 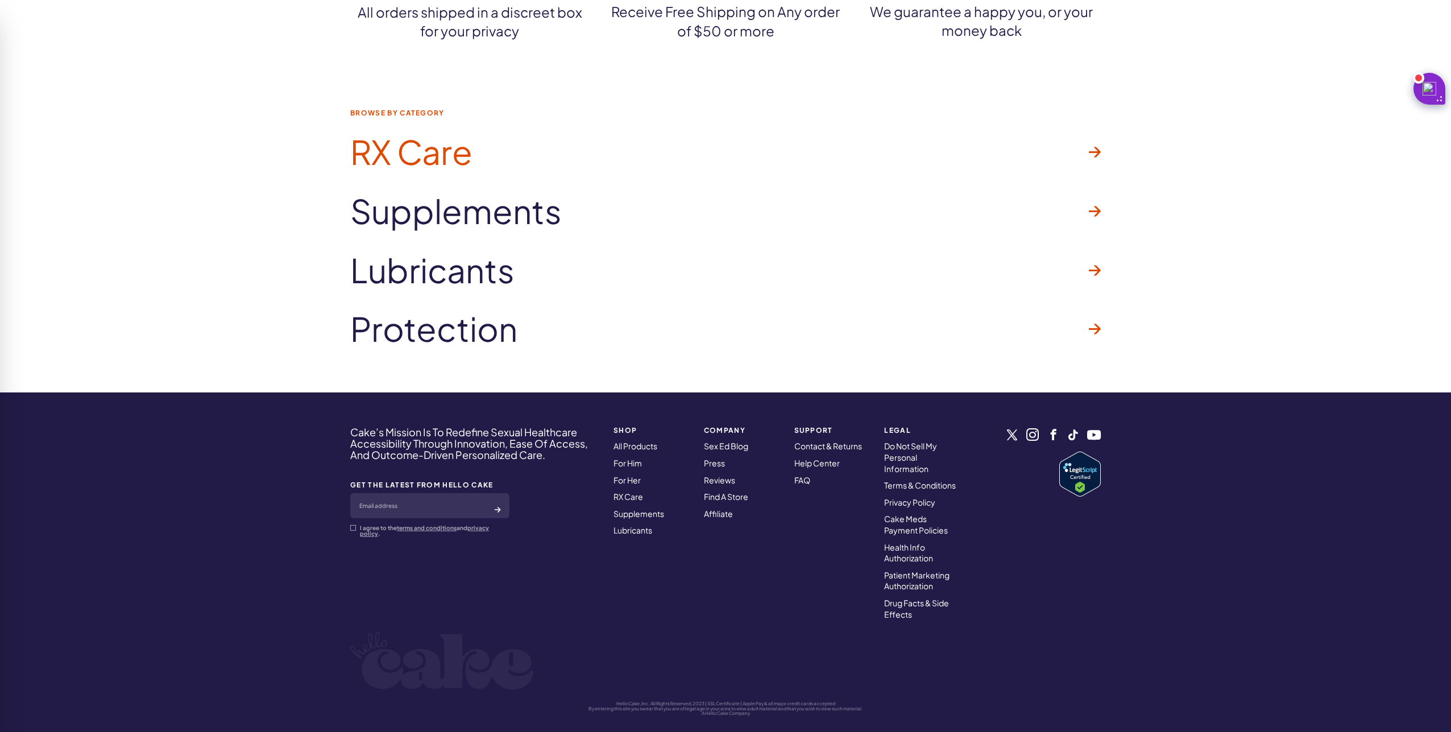 What do you see at coordinates (627, 480) in the screenshot?
I see `a: For Her` at bounding box center [627, 480].